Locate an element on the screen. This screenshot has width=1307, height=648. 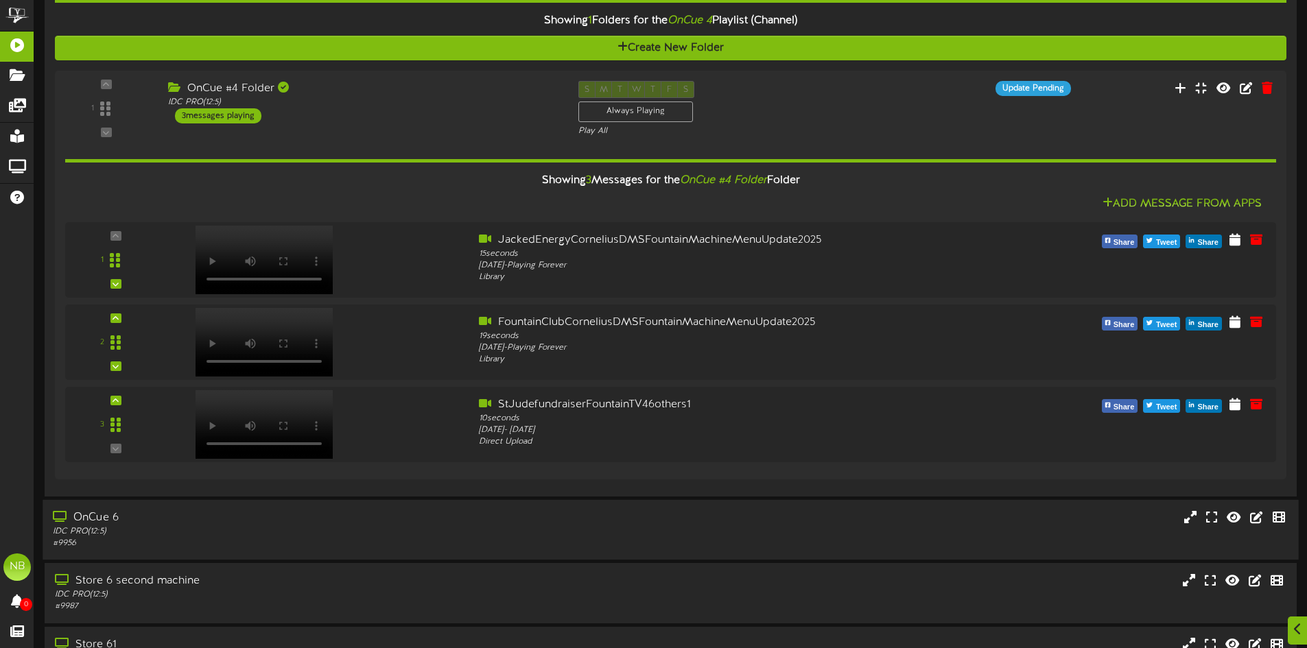
button: Add Message From Apps is located at coordinates (1182, 204).